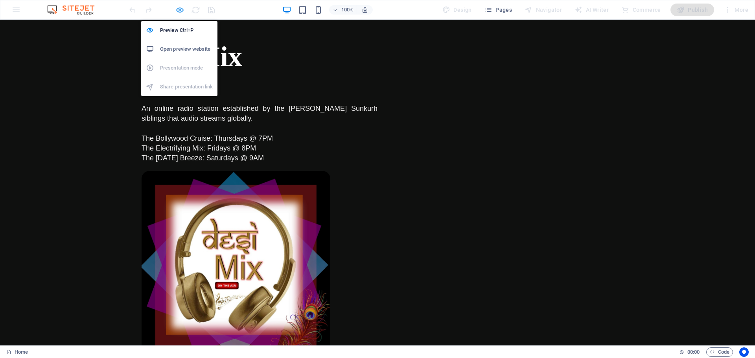  What do you see at coordinates (17, 352) in the screenshot?
I see `a: Click to cancel selection. Double-click to open Pages` at bounding box center [17, 352].